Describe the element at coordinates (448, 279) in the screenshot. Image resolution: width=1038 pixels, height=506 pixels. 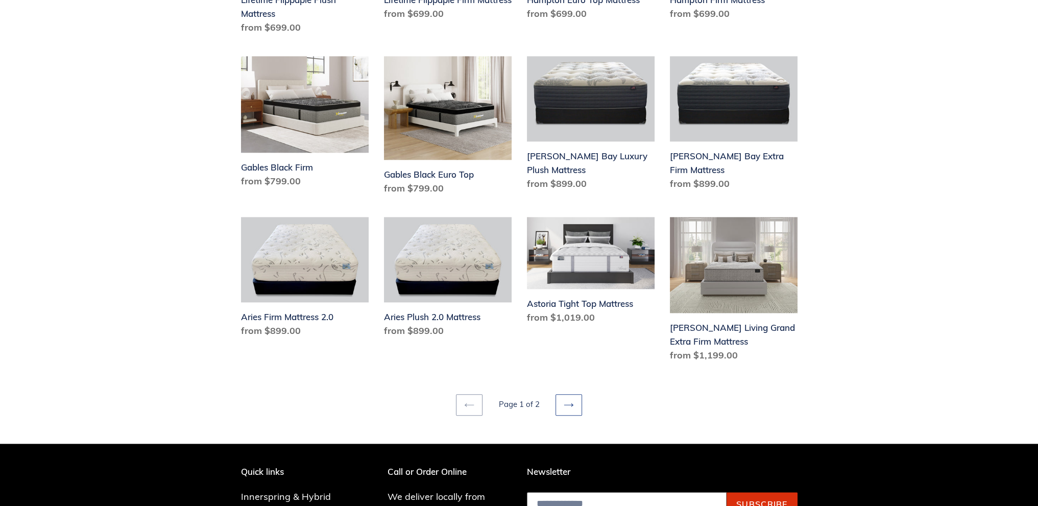
I see `a: Aries Plush 2.0 Mattress` at that location.